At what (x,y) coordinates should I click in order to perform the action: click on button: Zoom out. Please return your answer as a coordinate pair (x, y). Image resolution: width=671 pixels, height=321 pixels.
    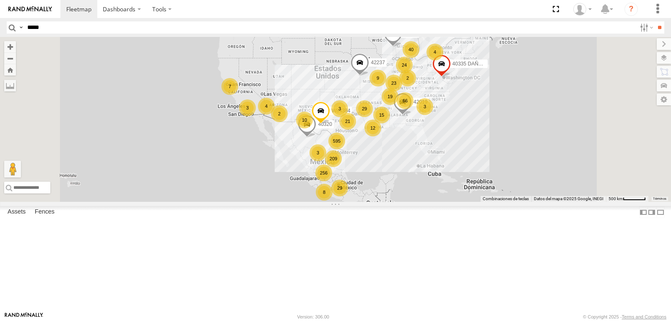
    Looking at the image, I should click on (10, 58).